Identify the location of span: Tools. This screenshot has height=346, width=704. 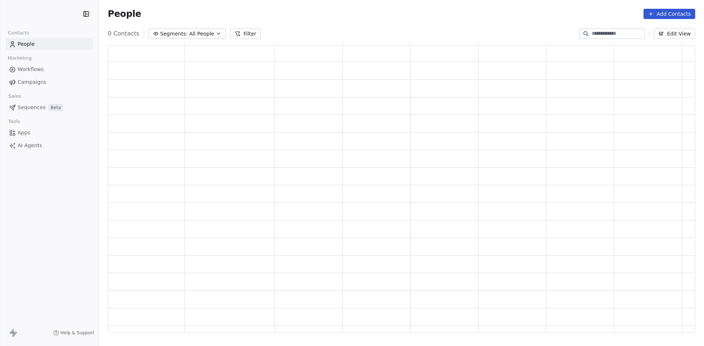
(14, 122).